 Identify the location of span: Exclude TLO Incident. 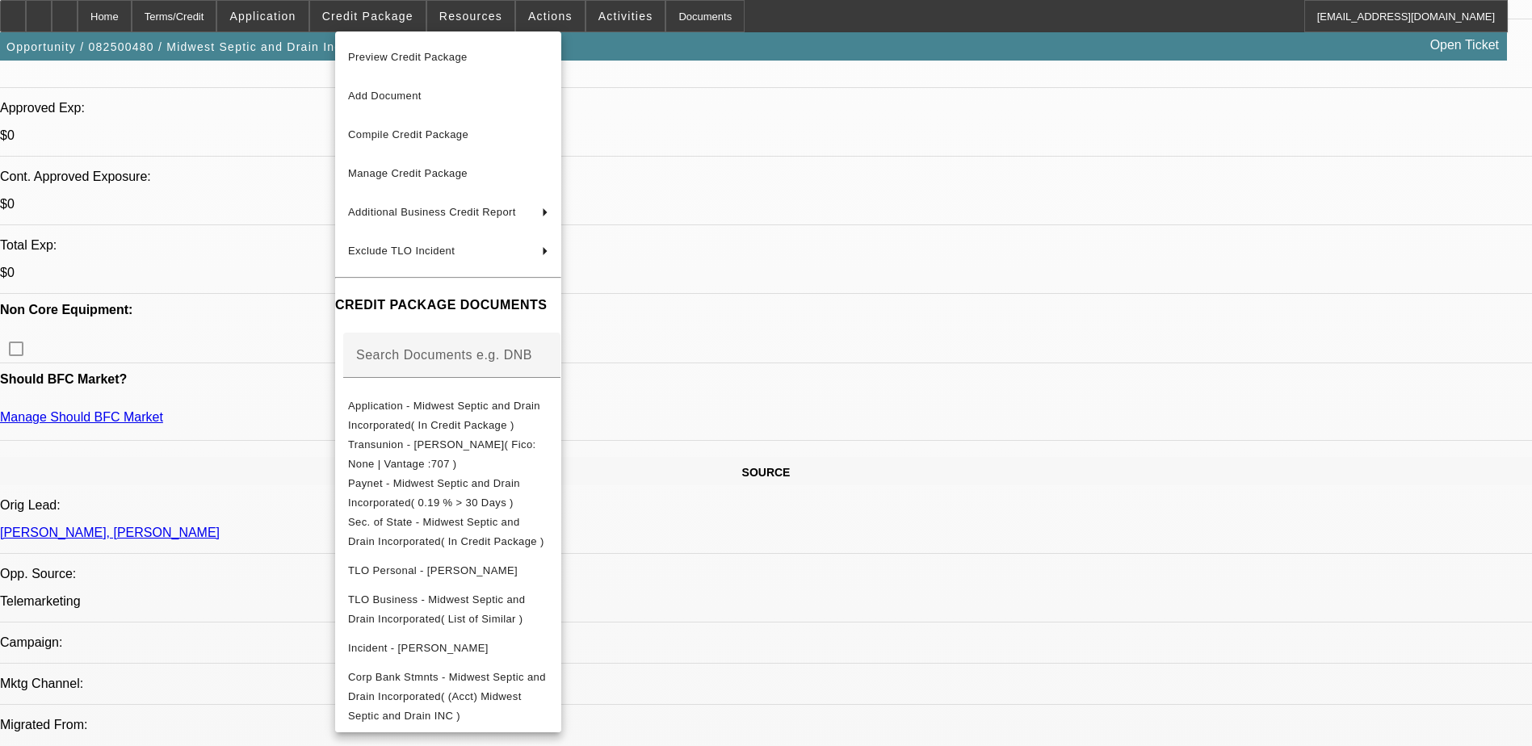
(401, 250).